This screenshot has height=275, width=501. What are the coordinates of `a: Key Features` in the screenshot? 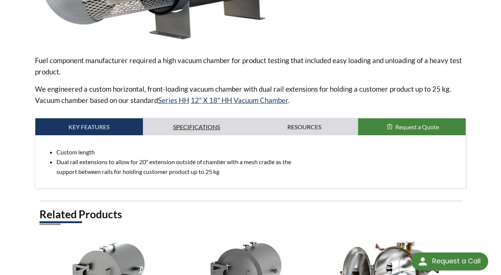 It's located at (89, 127).